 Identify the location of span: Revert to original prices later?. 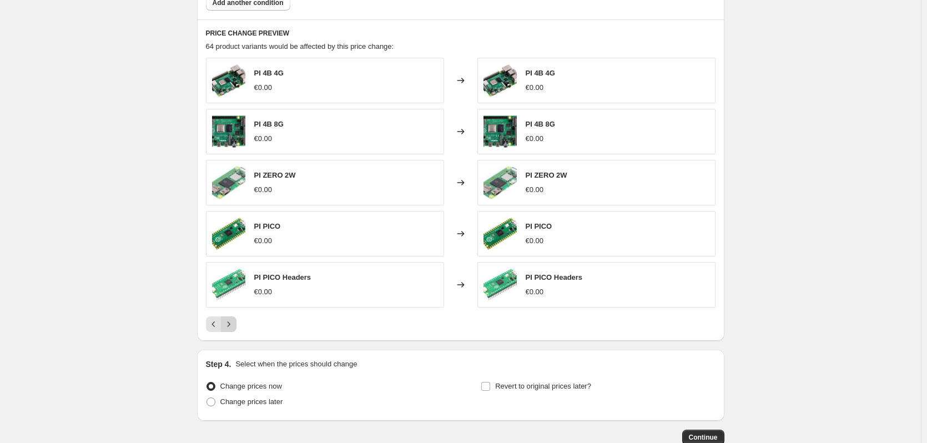
(543, 386).